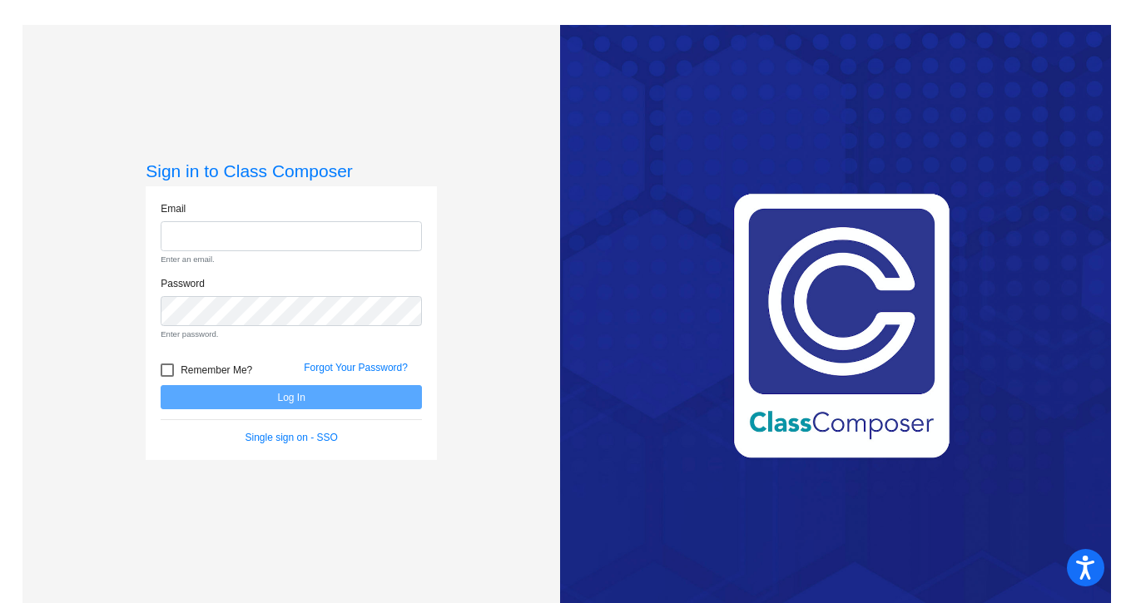  What do you see at coordinates (291, 438) in the screenshot?
I see `a: Single sign on - SSO` at bounding box center [291, 438].